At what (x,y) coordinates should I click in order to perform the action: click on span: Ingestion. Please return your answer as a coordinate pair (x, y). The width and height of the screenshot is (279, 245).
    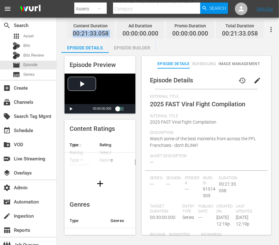
    Looking at the image, I should click on (7, 216).